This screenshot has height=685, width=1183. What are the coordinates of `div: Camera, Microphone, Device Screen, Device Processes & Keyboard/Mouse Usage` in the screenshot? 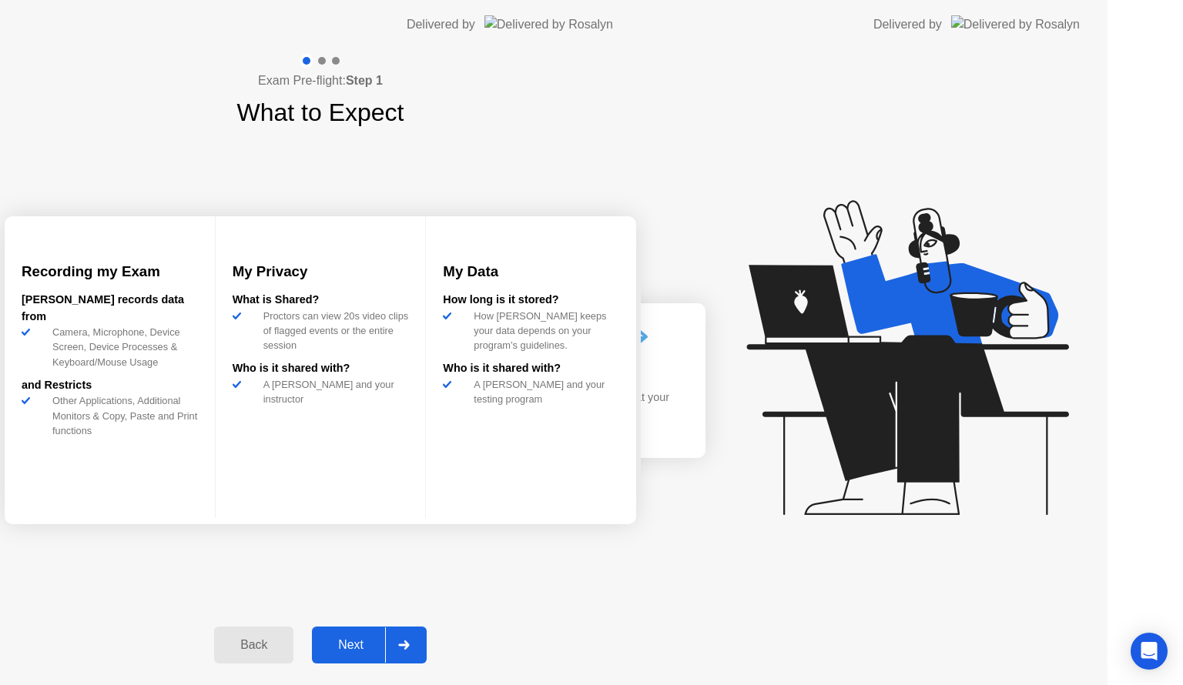 It's located at (122, 347).